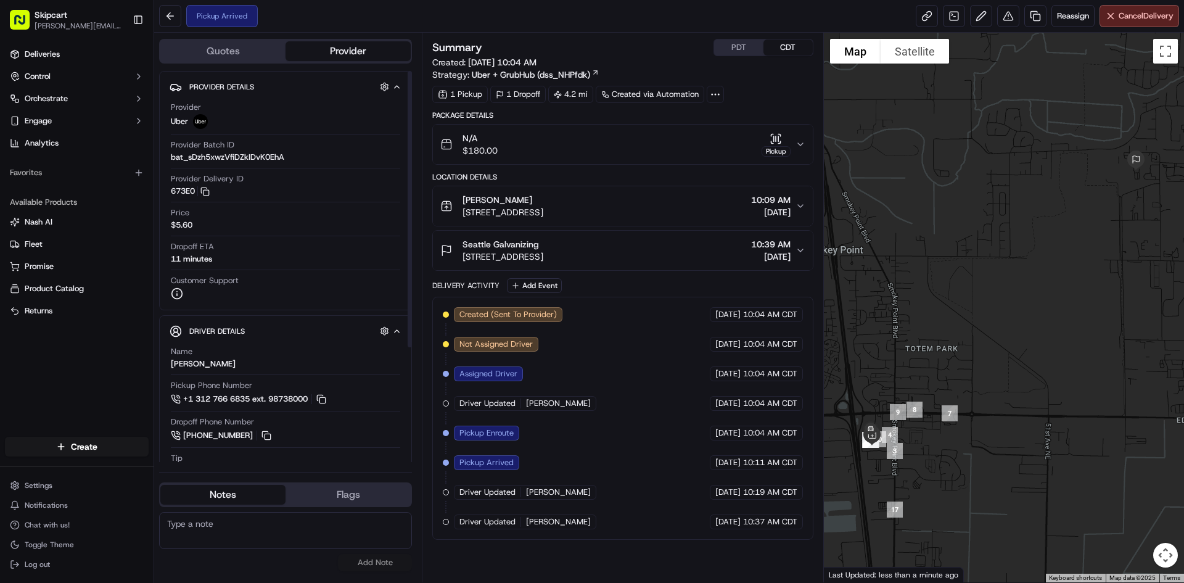  What do you see at coordinates (770, 315) in the screenshot?
I see `span: 10:04 AM CDT` at bounding box center [770, 315].